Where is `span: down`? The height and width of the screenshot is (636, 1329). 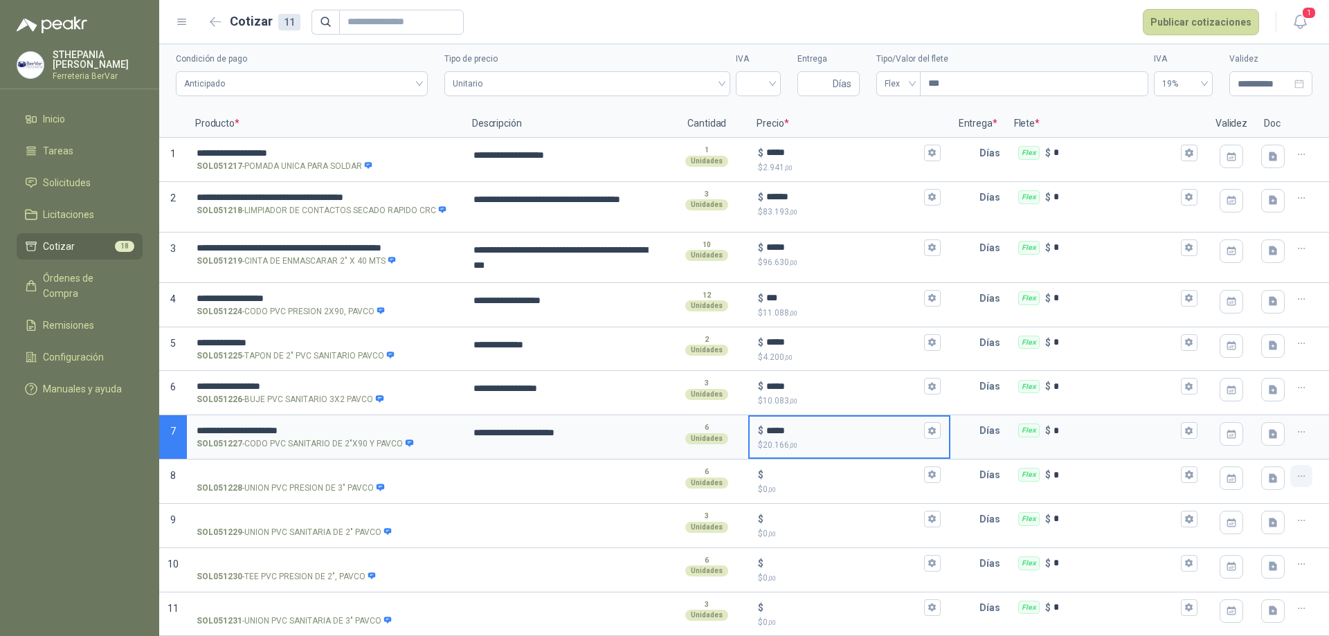 span: down is located at coordinates (1140, 89).